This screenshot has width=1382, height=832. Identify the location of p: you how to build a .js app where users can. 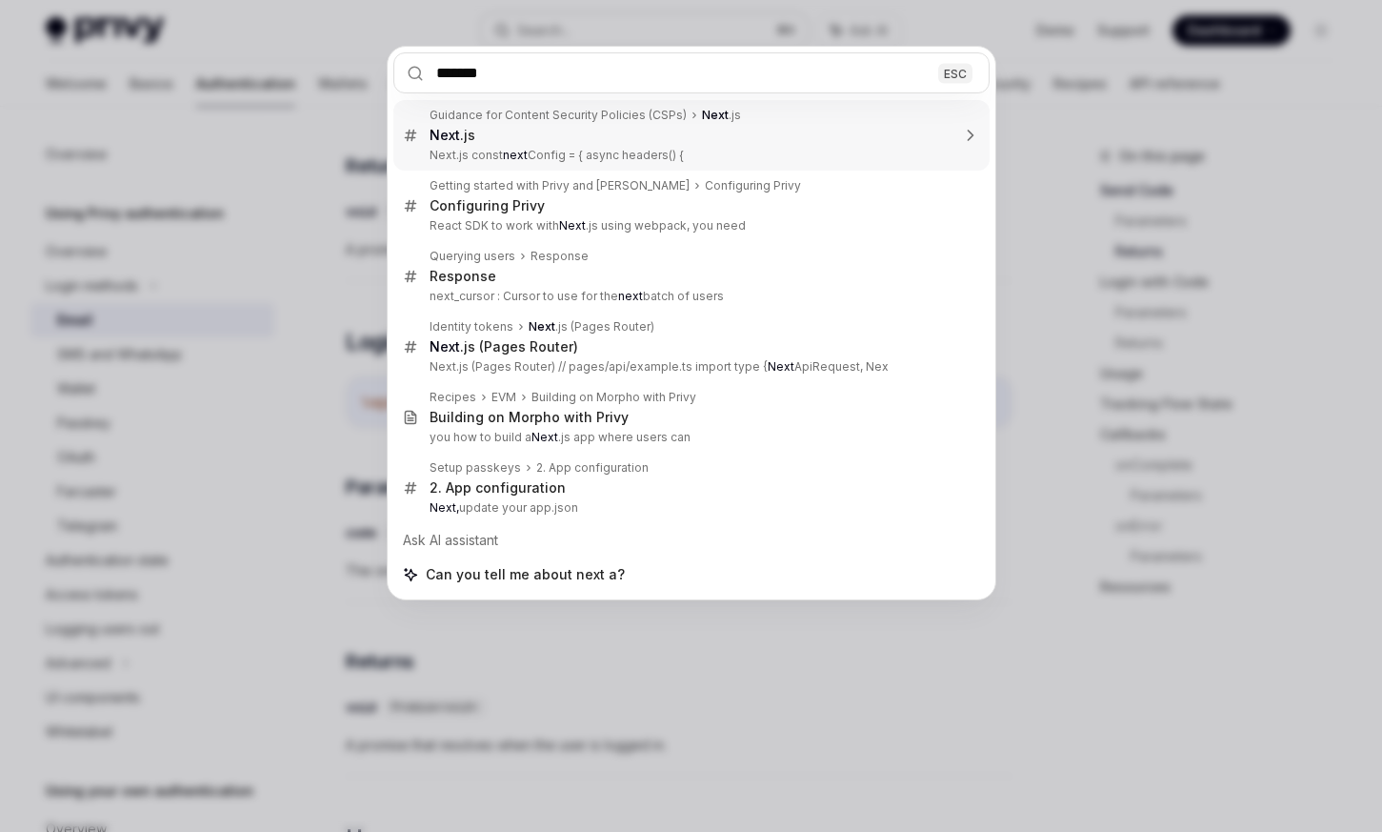
(690, 437).